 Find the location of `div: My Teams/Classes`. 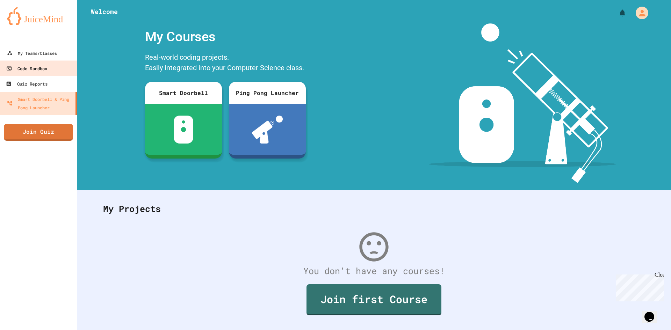

div: My Teams/Classes is located at coordinates (32, 53).